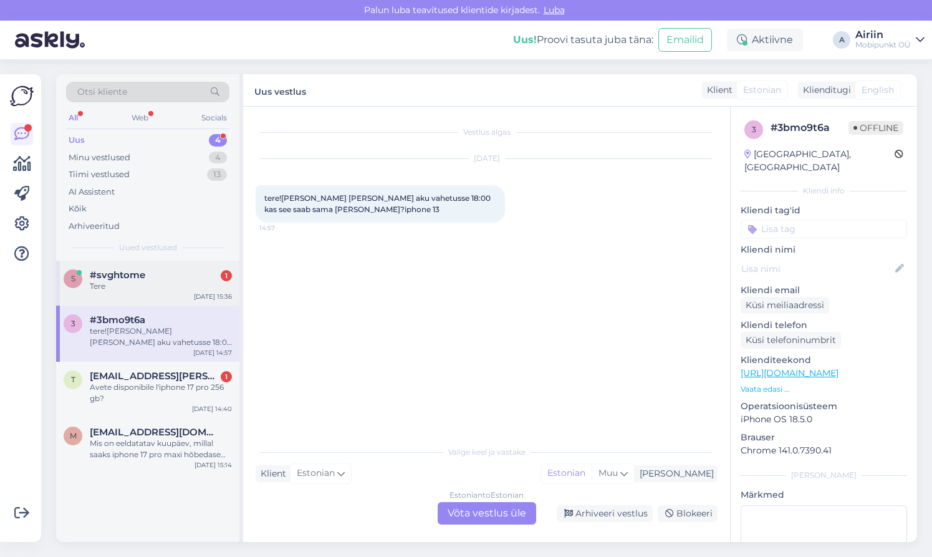 Image resolution: width=932 pixels, height=557 pixels. Describe the element at coordinates (161, 286) in the screenshot. I see `div: Tere` at that location.